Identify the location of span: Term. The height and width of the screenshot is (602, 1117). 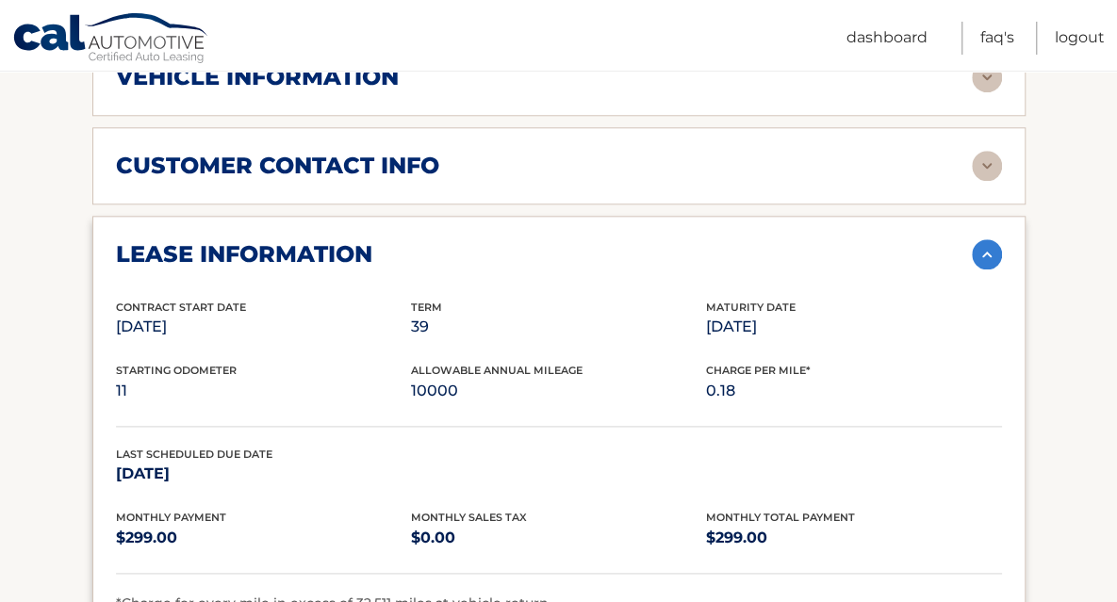
(426, 307).